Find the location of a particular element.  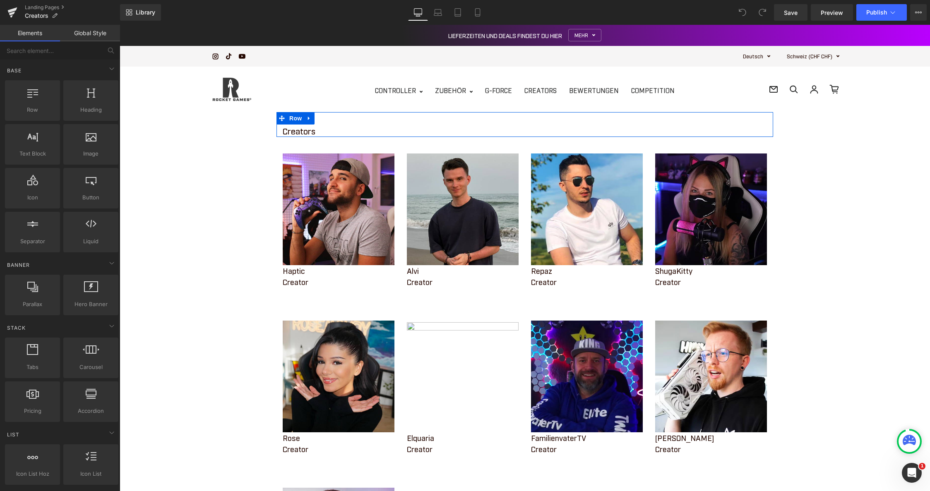

span: Carousel is located at coordinates (91, 367).